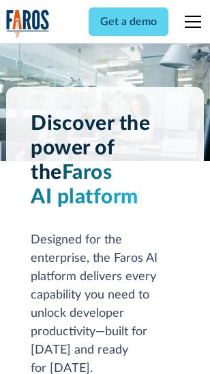 The image size is (210, 374). What do you see at coordinates (128, 22) in the screenshot?
I see `a: Get a demo` at bounding box center [128, 22].